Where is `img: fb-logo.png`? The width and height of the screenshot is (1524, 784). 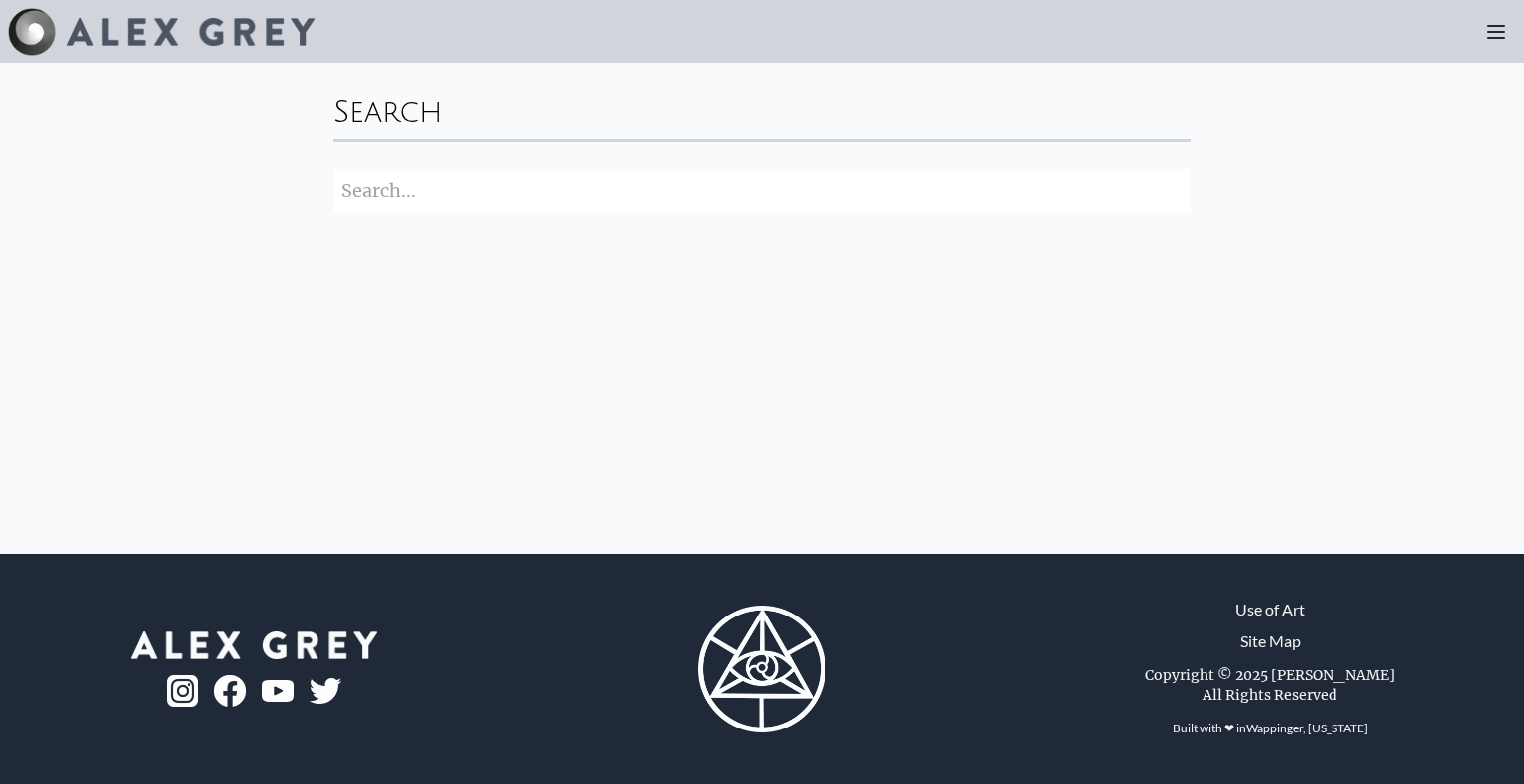 img: fb-logo.png is located at coordinates (230, 691).